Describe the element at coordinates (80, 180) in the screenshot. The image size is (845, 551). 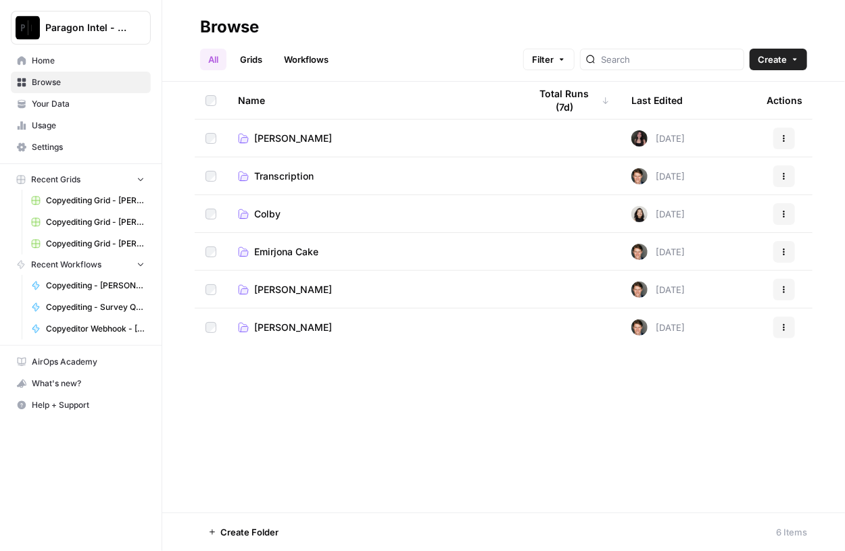
I see `button: Recent Grids` at that location.